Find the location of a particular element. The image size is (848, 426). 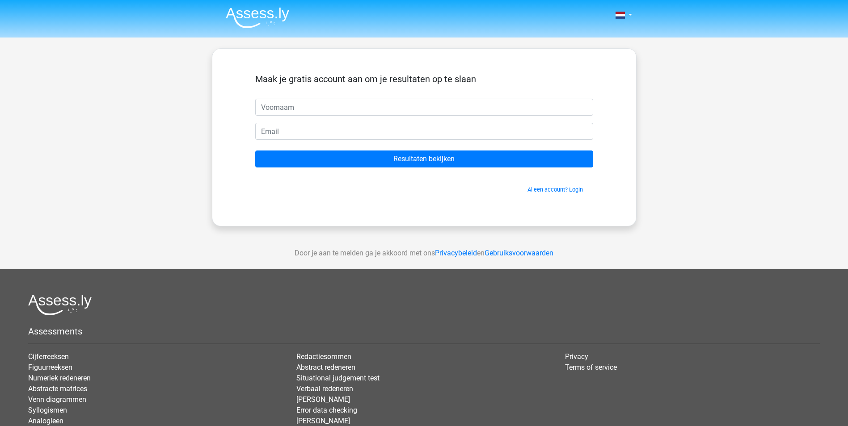

a: Syllogismen is located at coordinates (47, 410).